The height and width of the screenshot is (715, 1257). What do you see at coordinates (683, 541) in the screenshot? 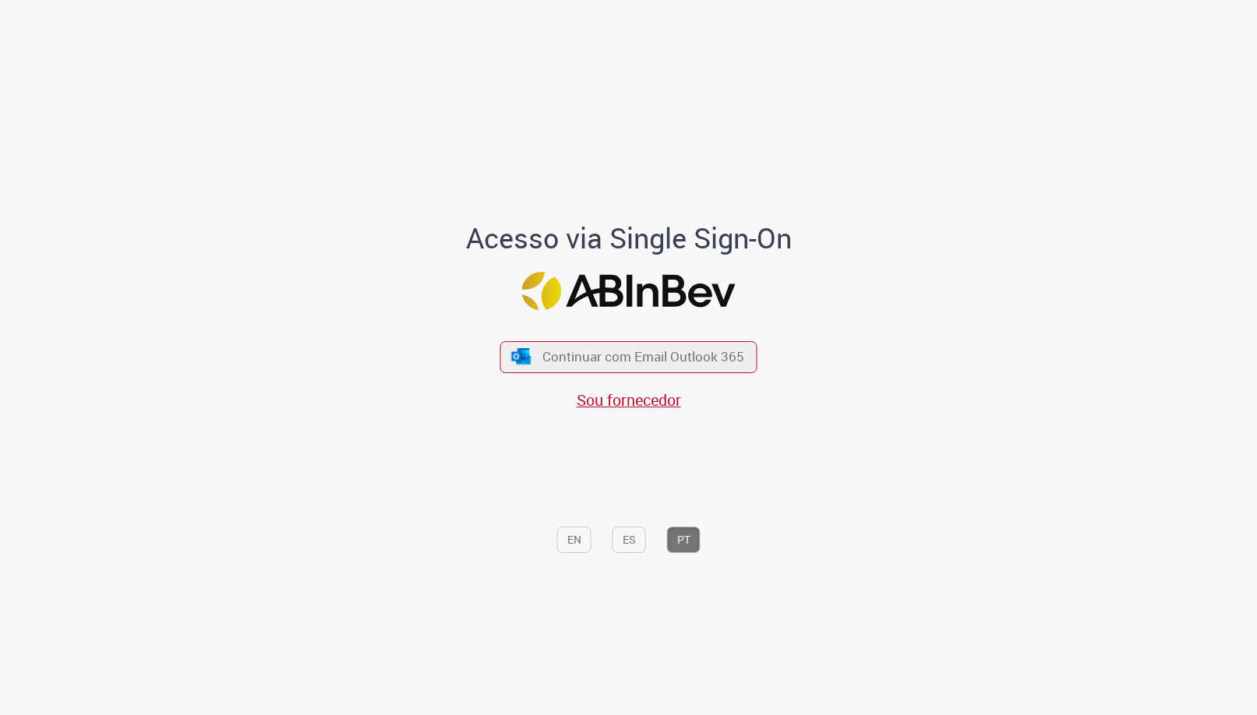
I see `button: PT` at bounding box center [683, 541].